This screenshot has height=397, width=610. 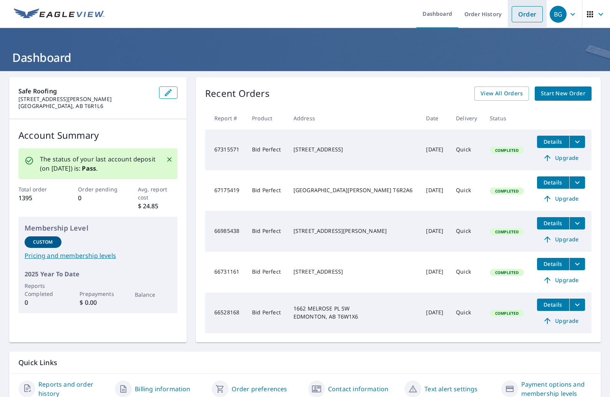 I want to click on a: Billing information, so click(x=163, y=389).